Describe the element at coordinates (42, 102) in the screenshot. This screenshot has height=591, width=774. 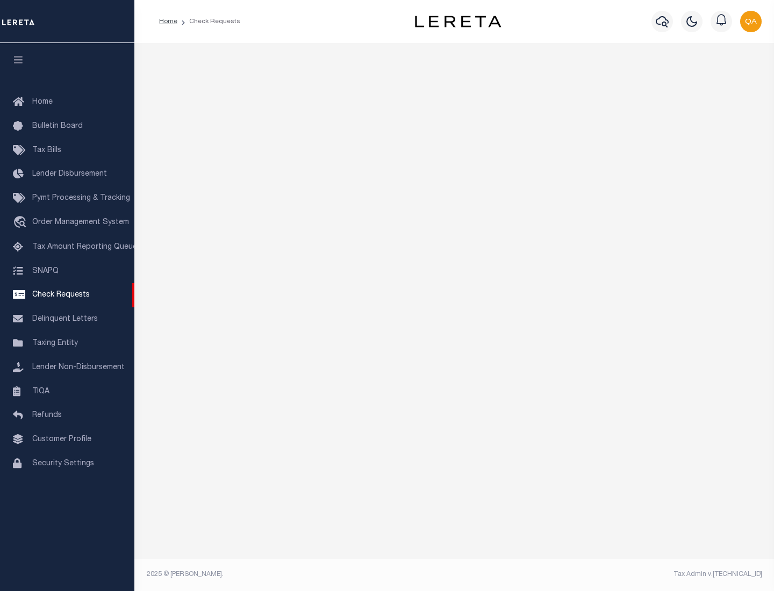
I see `span: Home` at that location.